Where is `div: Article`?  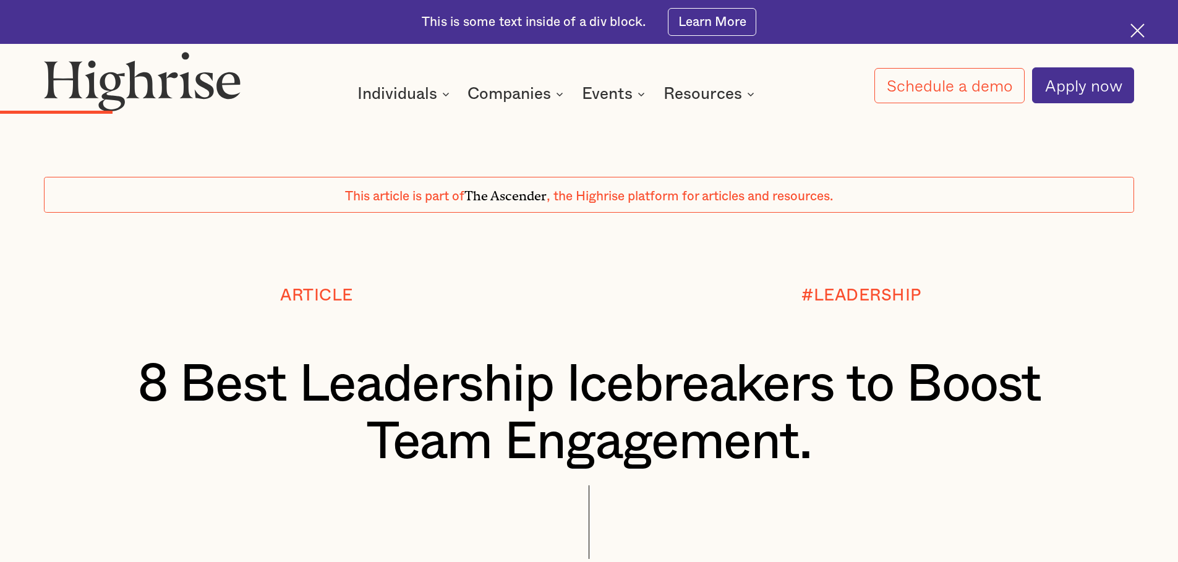
div: Article is located at coordinates (316, 295).